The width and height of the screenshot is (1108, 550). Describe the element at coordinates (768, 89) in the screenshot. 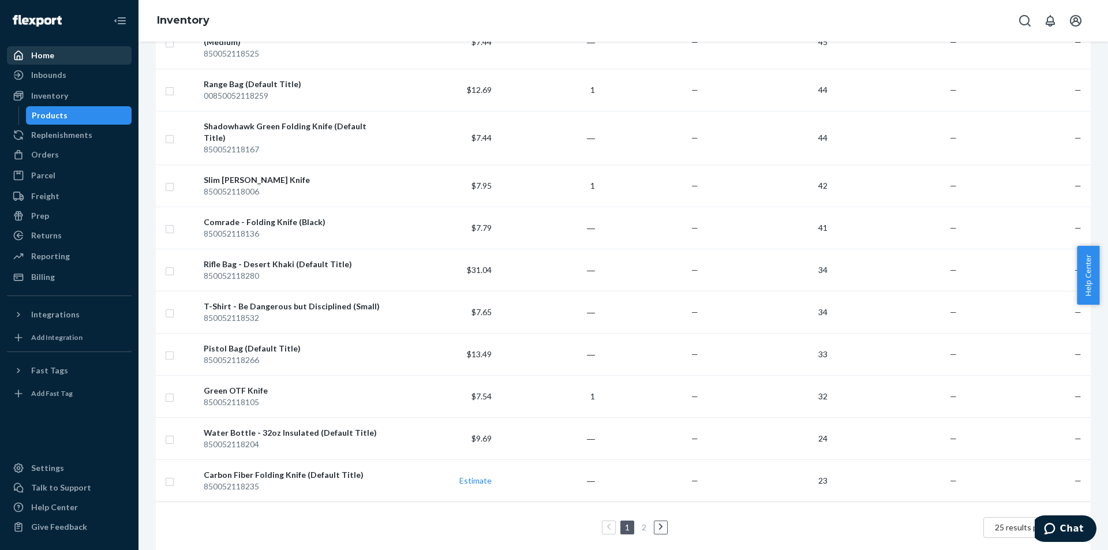

I see `td: 44` at that location.